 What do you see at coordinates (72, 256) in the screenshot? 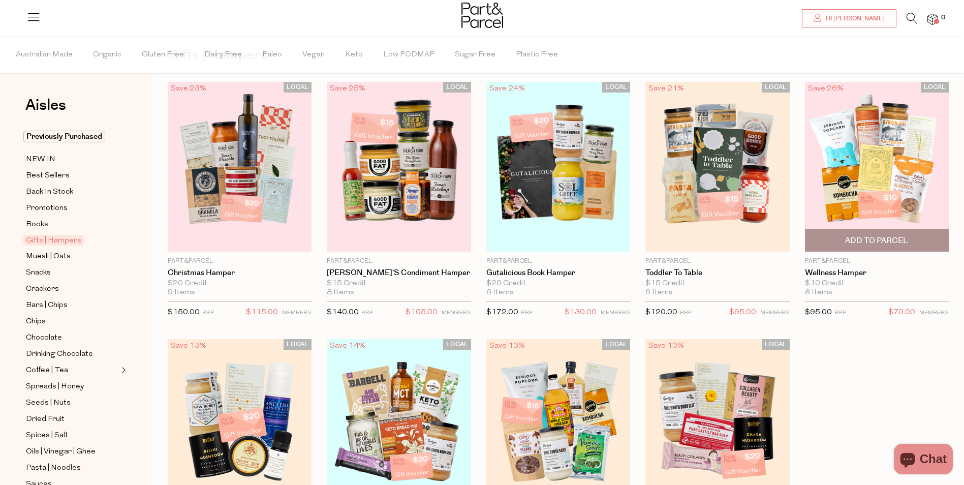
I see `a: Muesli | Oats` at bounding box center [72, 256].